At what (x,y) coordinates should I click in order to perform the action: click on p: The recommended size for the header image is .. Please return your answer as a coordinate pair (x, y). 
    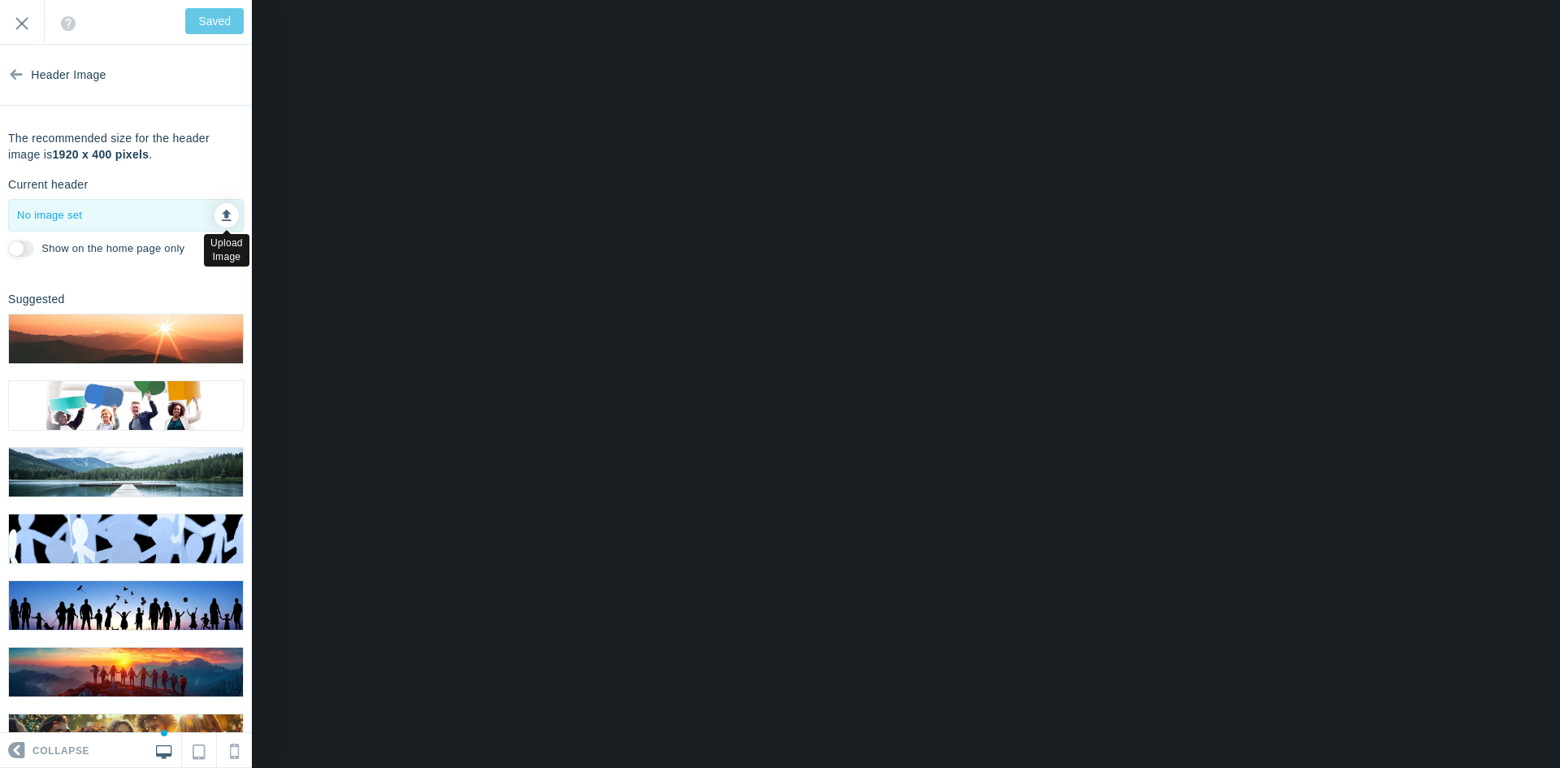
    Looking at the image, I should click on (126, 146).